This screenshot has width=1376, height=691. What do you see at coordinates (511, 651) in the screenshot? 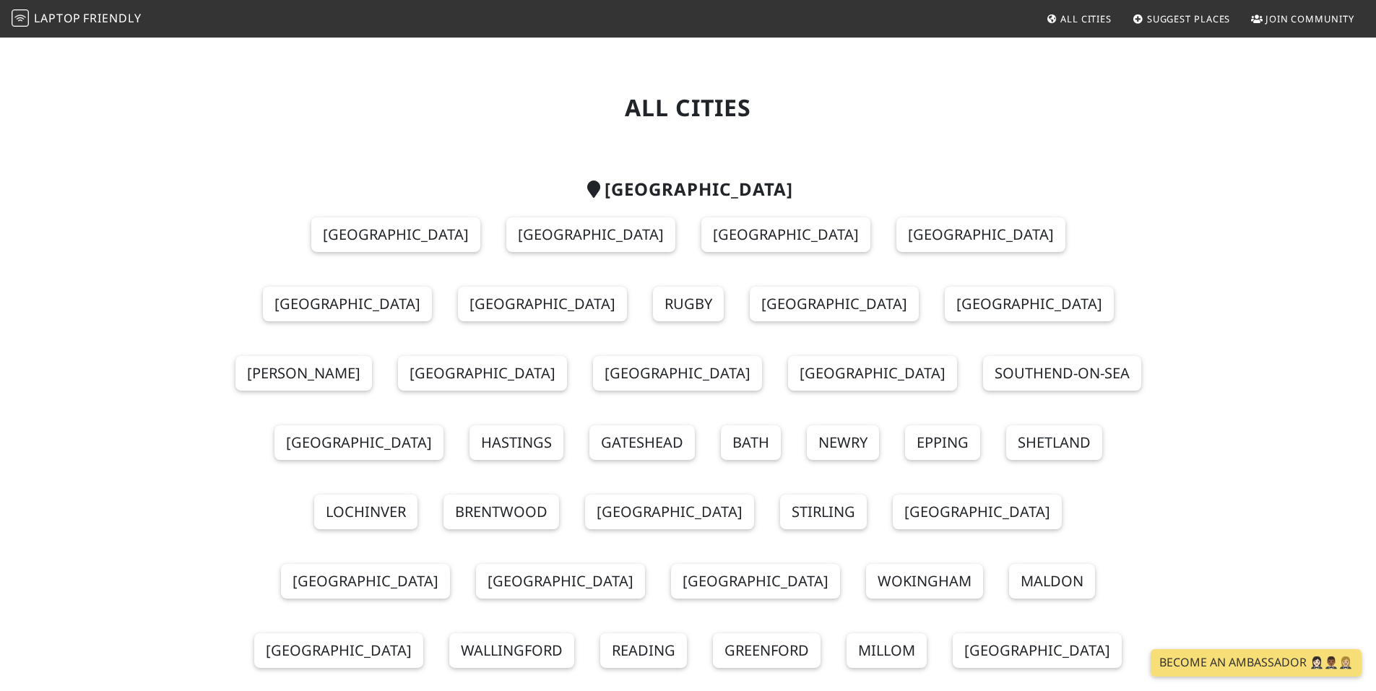
I see `a: Wallingford` at bounding box center [511, 651].